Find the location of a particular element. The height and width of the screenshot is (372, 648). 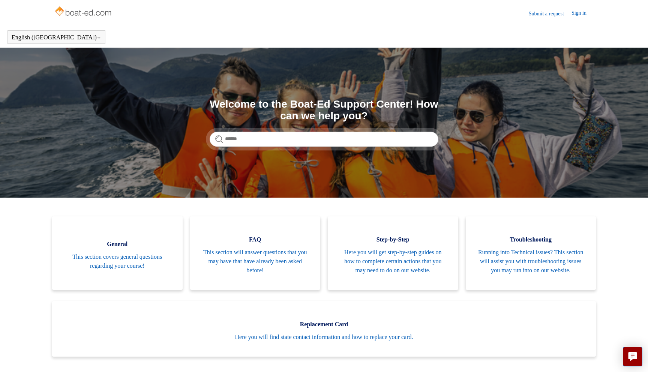

div: Live chat is located at coordinates (632, 357).